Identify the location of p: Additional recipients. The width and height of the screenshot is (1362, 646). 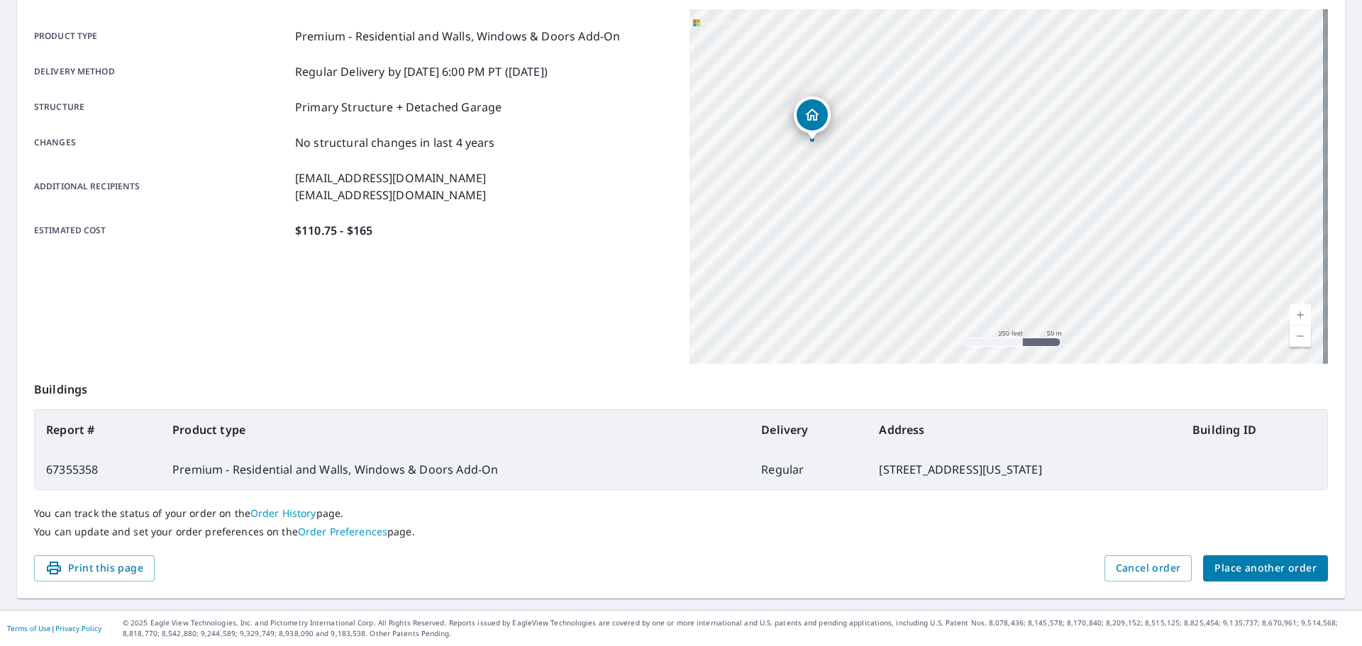
(162, 187).